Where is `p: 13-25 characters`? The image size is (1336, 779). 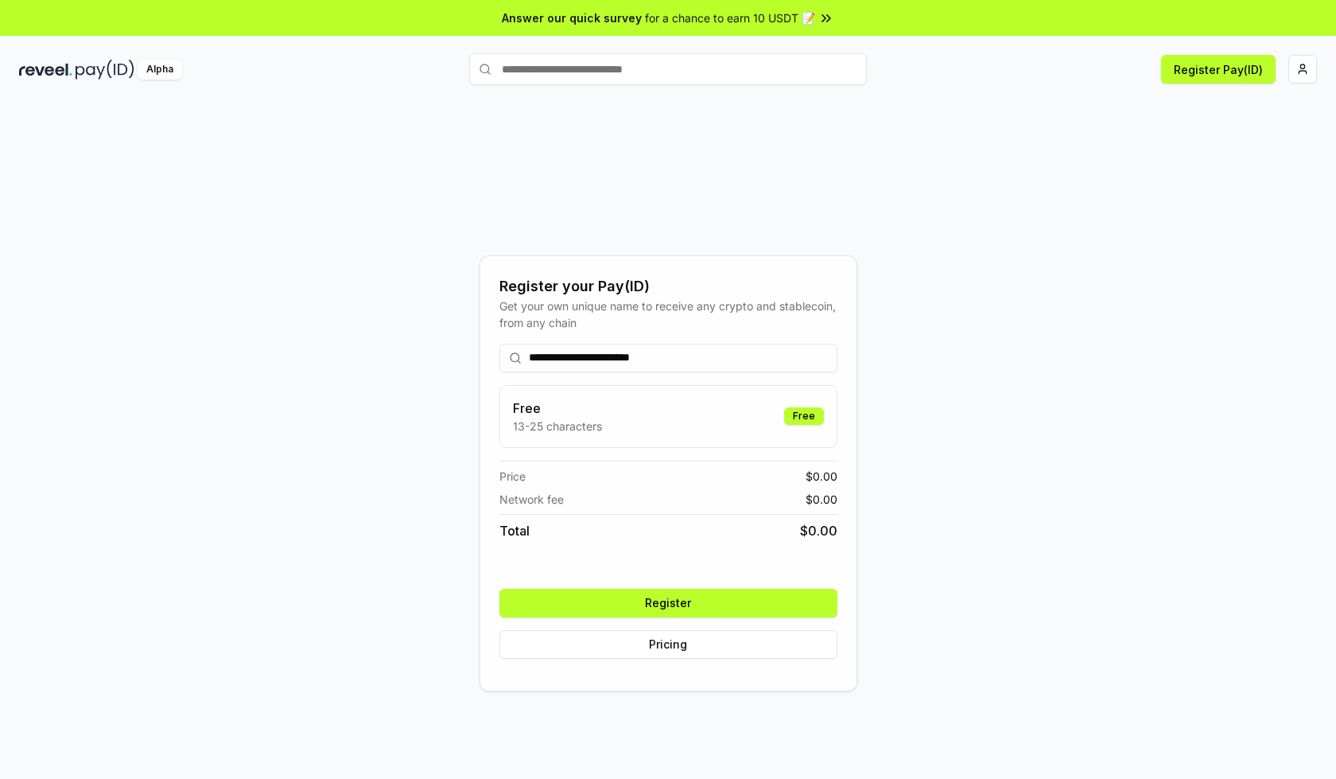
p: 13-25 characters is located at coordinates (558, 426).